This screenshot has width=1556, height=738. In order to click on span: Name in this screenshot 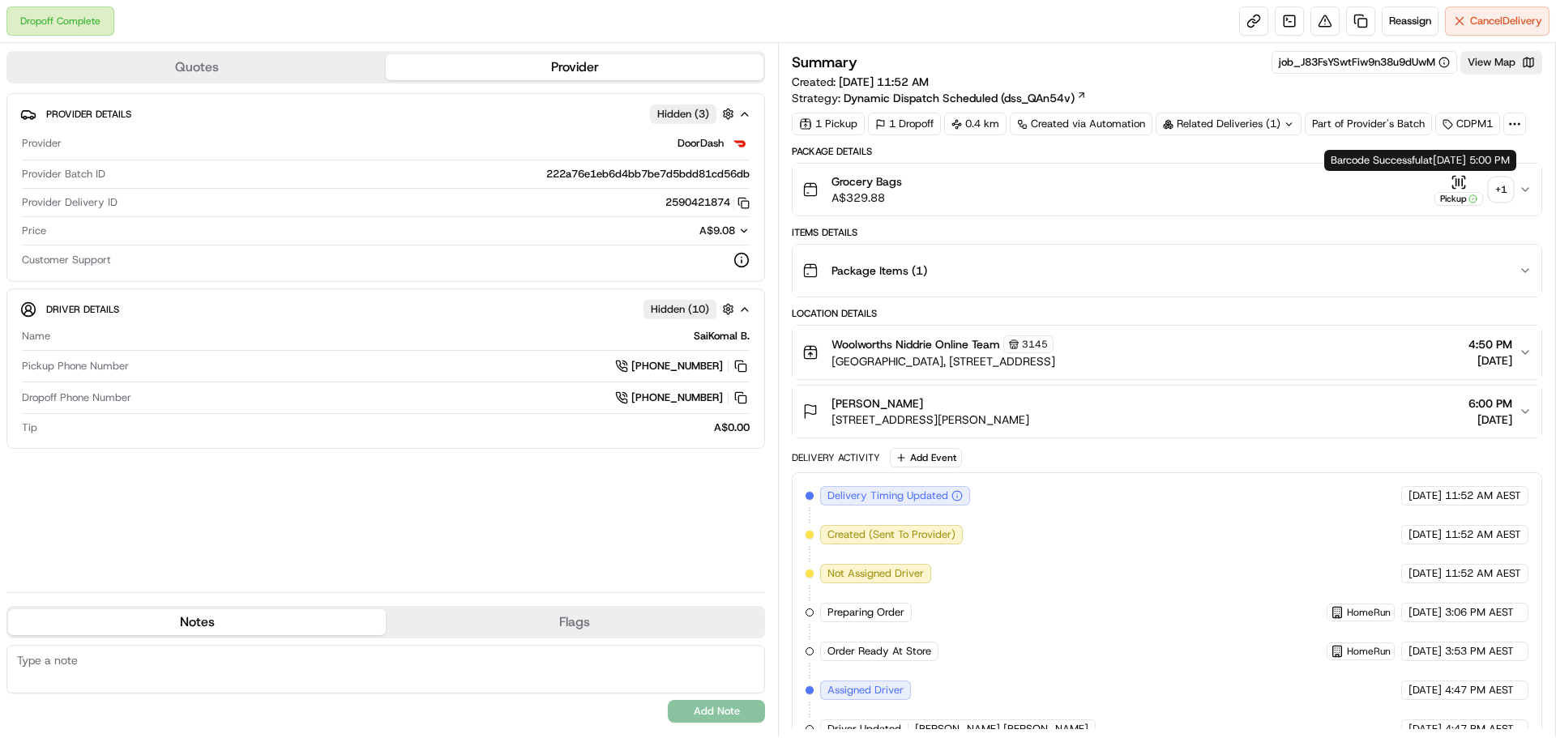, I will do `click(36, 336)`.